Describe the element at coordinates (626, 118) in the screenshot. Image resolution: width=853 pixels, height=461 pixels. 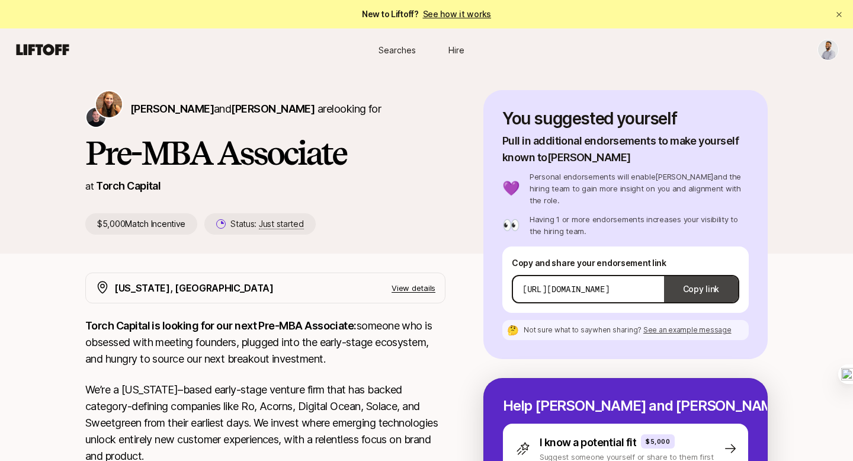
I see `p: You suggested yourself` at that location.